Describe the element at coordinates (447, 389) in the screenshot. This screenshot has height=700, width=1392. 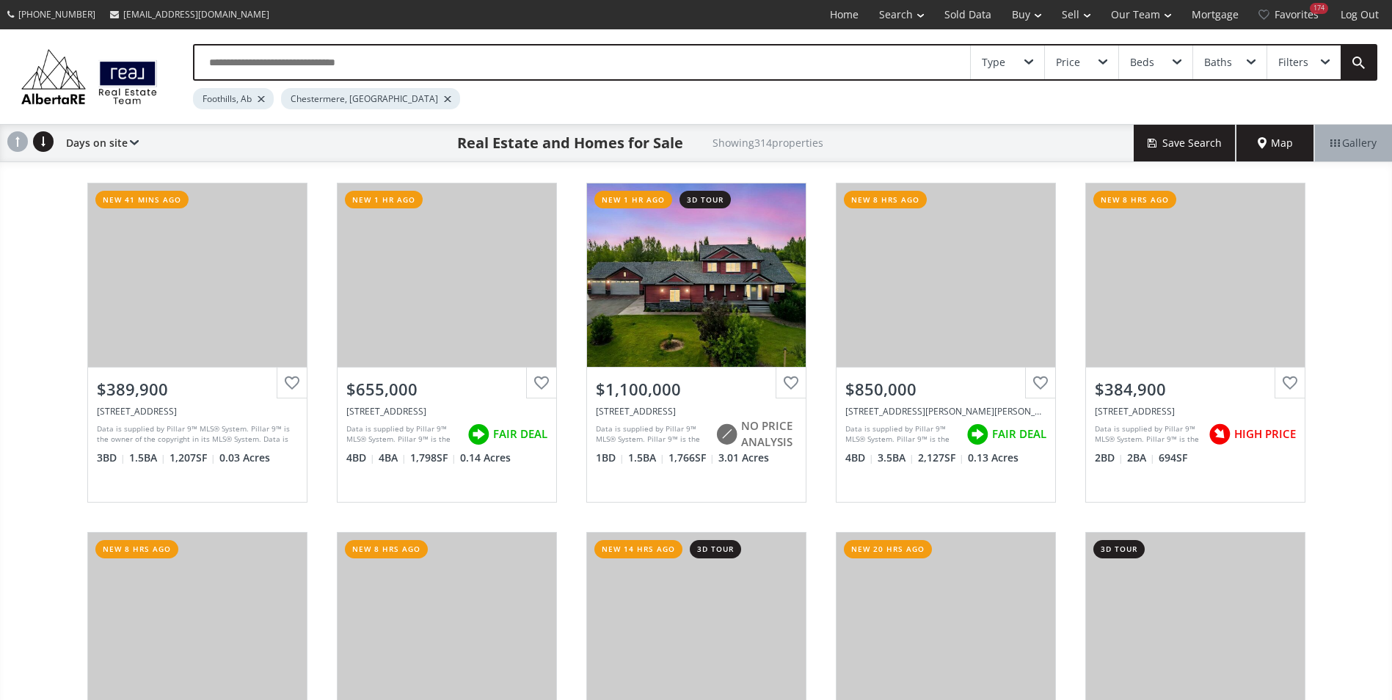
I see `div: $655,000` at that location.